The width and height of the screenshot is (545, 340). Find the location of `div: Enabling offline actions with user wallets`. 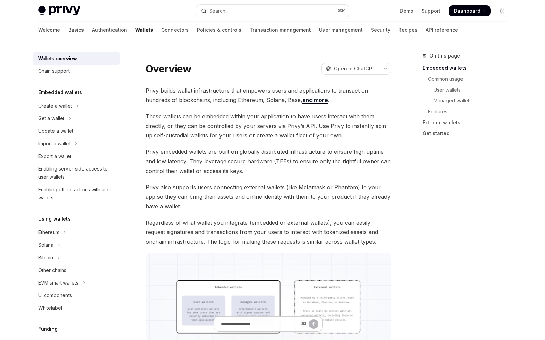

div: Enabling offline actions with user wallets is located at coordinates (77, 194).